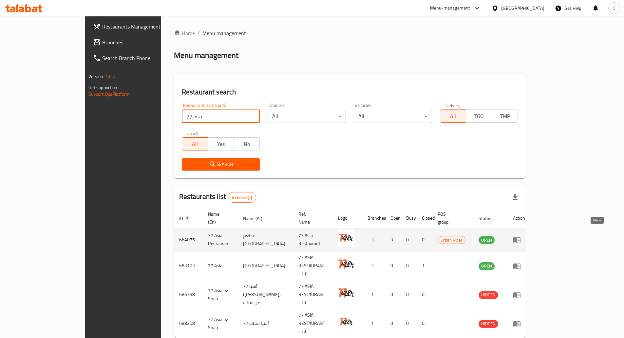  Describe the element at coordinates (220, 266) in the screenshot. I see `td: 77 Asia` at that location.